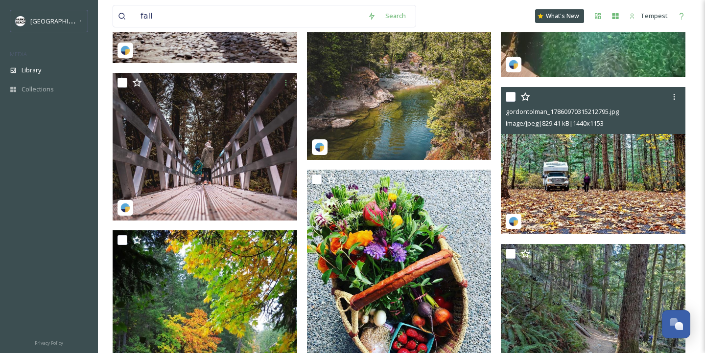  Describe the element at coordinates (654, 16) in the screenshot. I see `span: Tempest` at that location.